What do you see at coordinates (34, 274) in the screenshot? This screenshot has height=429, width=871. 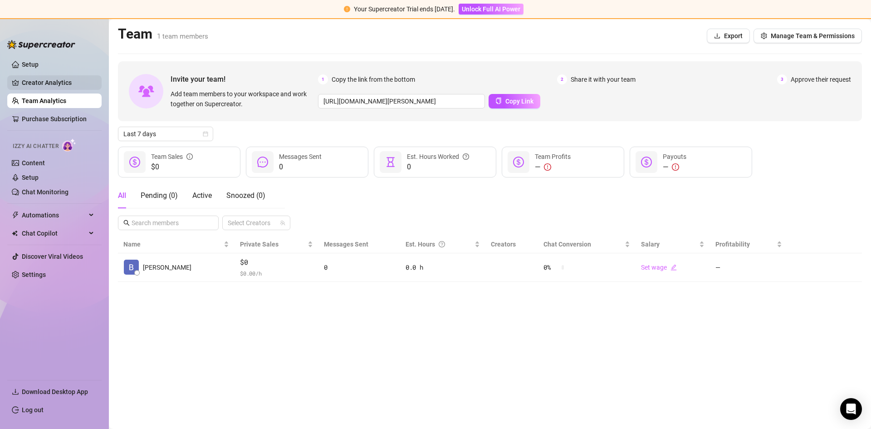 I see `a: Settings` at bounding box center [34, 274].